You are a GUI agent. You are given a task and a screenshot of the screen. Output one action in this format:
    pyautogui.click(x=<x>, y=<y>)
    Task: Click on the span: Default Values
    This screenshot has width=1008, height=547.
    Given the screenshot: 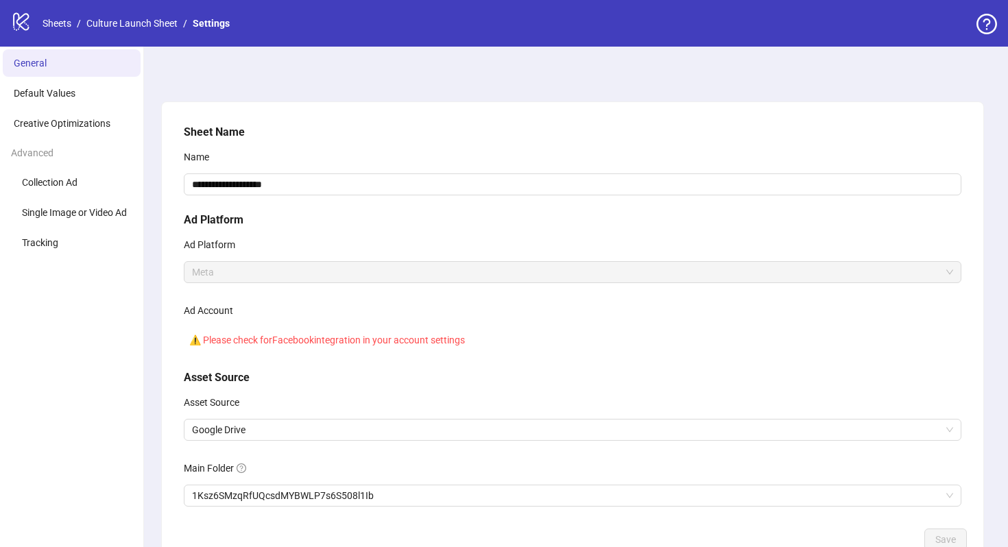 What is the action you would take?
    pyautogui.click(x=45, y=93)
    